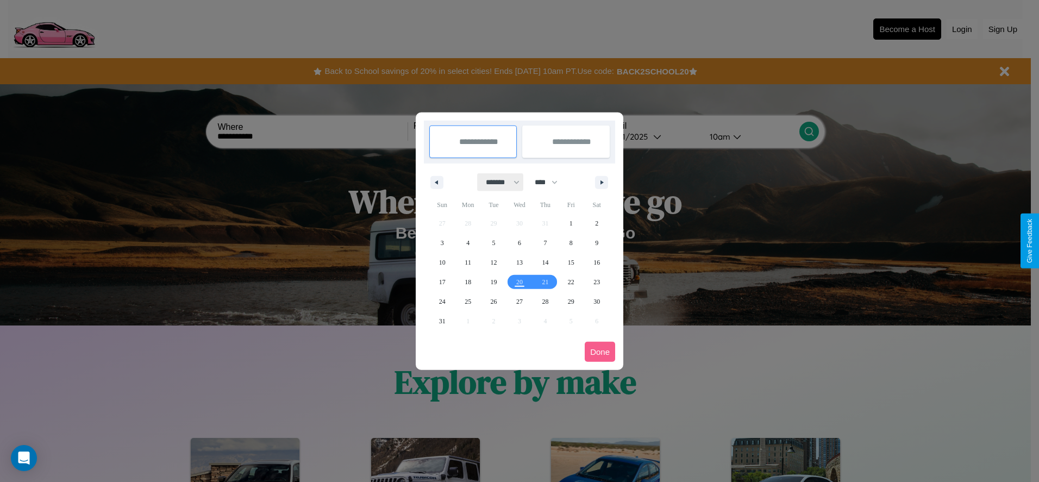  What do you see at coordinates (519, 205) in the screenshot?
I see `span: Wed` at bounding box center [519, 205].